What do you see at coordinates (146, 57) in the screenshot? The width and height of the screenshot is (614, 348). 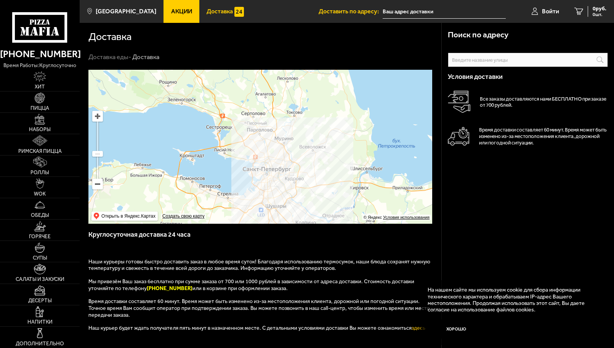 I see `div: Доставка` at bounding box center [146, 57].